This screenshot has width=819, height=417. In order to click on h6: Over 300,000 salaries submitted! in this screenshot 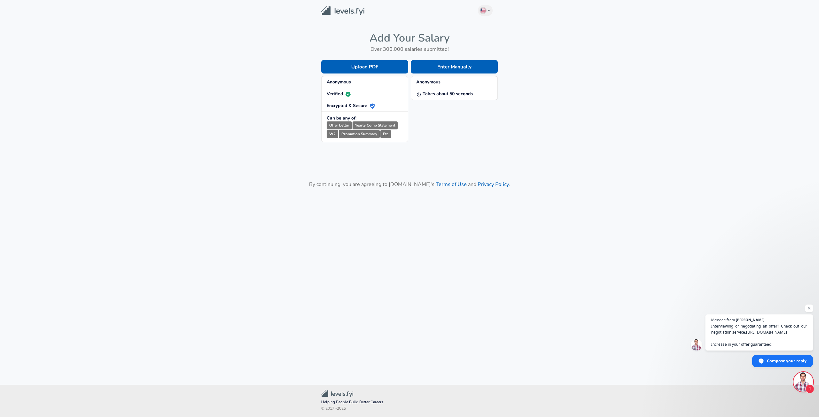, I will do `click(409, 49)`.